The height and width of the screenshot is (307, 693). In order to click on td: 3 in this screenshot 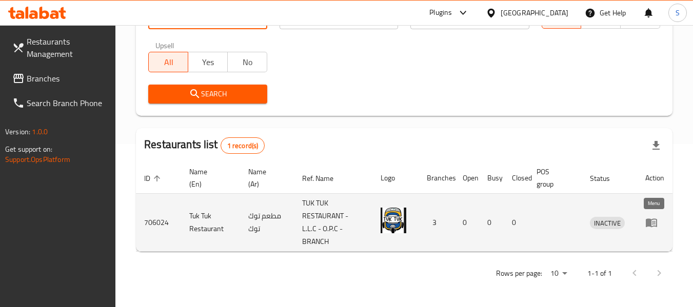, I will do `click(436, 223)`.